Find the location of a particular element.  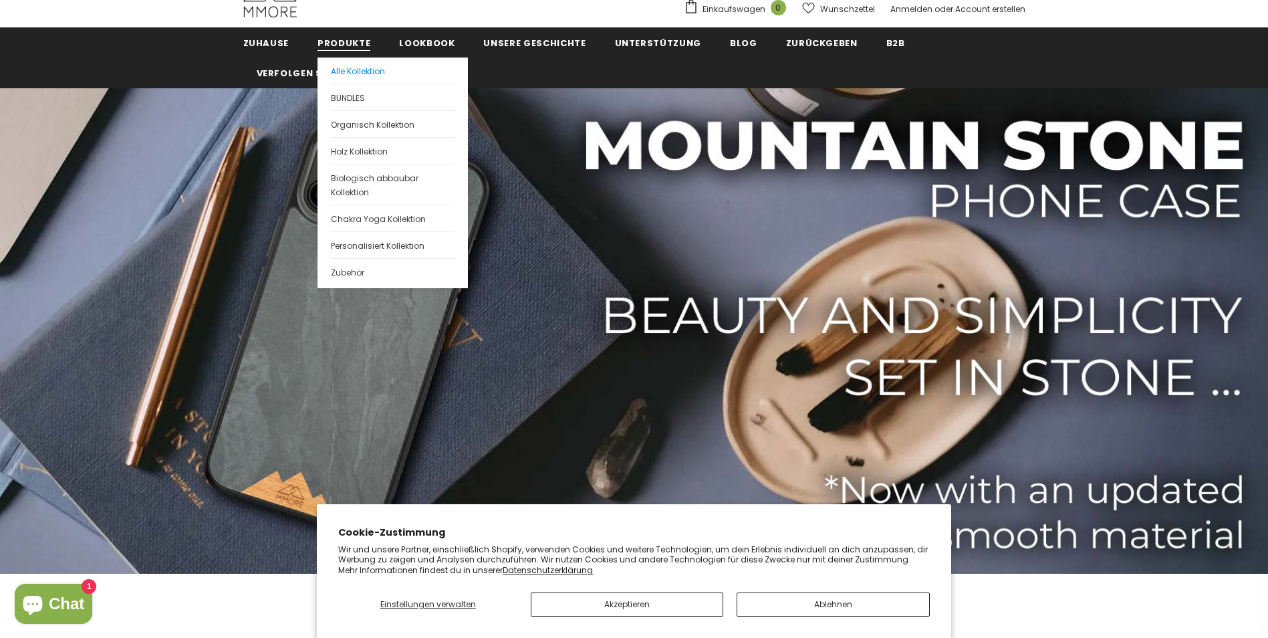

a: Datenschutzerklärung is located at coordinates (548, 570).